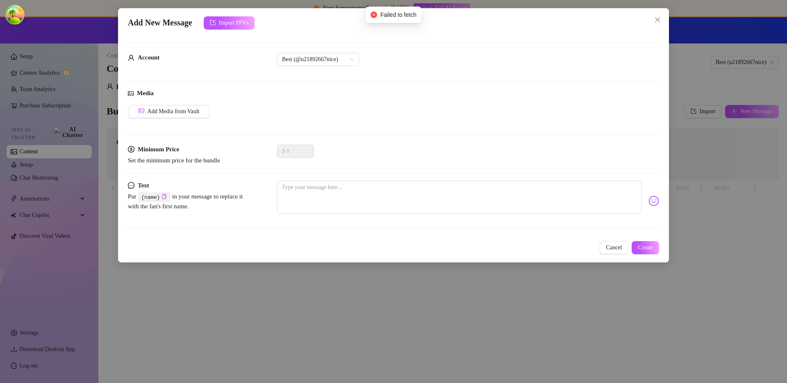 The image size is (787, 383). What do you see at coordinates (657, 20) in the screenshot?
I see `span: close` at bounding box center [657, 20].